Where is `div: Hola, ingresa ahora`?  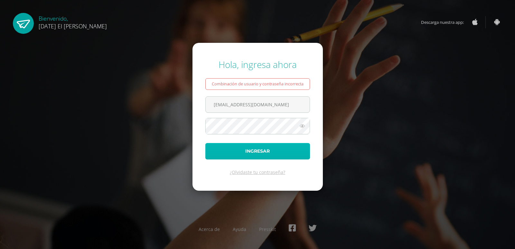
div: Hola, ingresa ahora is located at coordinates (257, 64).